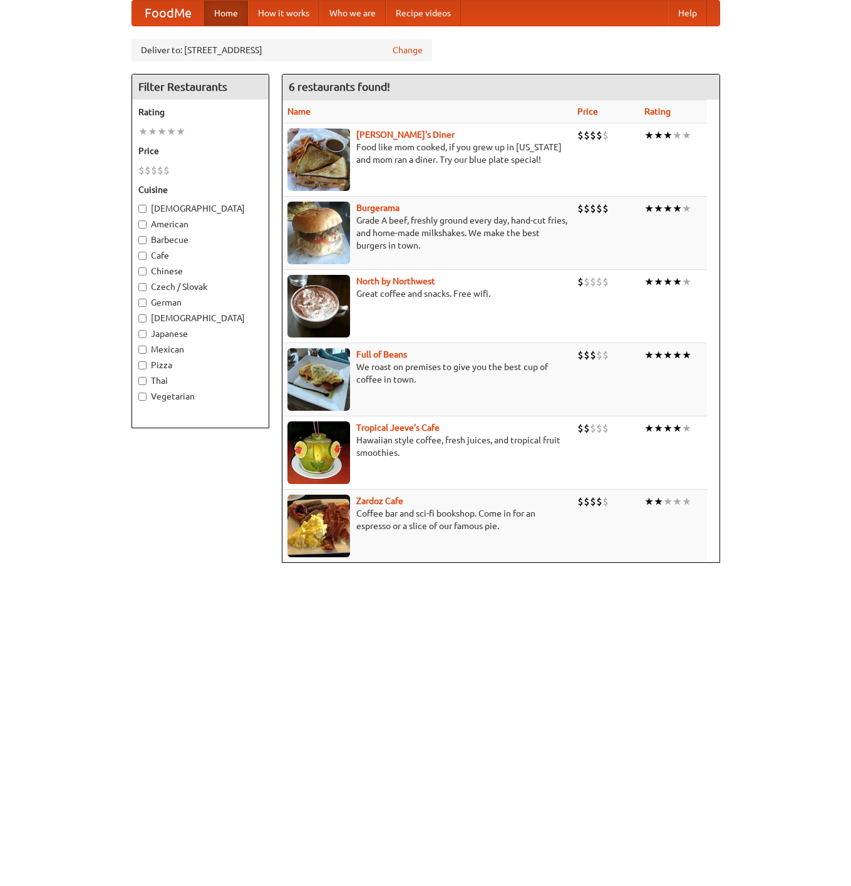 Image resolution: width=851 pixels, height=886 pixels. Describe the element at coordinates (142, 350) in the screenshot. I see `input: Mexican` at that location.